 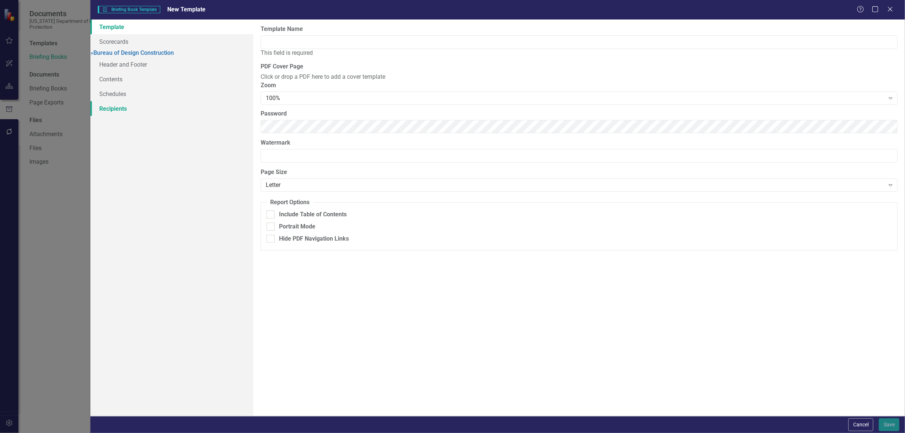 I want to click on label: Template Name, so click(x=282, y=29).